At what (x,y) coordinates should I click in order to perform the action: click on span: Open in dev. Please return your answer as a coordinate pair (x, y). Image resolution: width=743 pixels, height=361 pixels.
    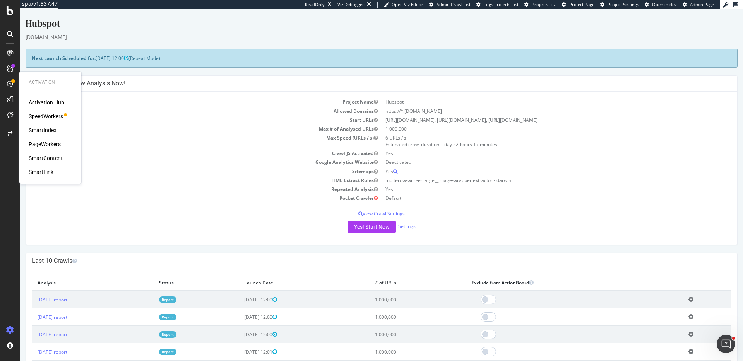
    Looking at the image, I should click on (665, 4).